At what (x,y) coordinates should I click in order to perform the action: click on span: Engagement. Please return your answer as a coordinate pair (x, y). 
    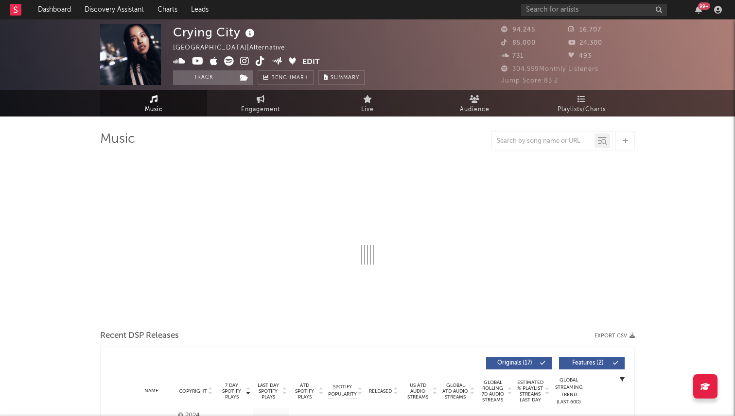
    Looking at the image, I should click on (260, 110).